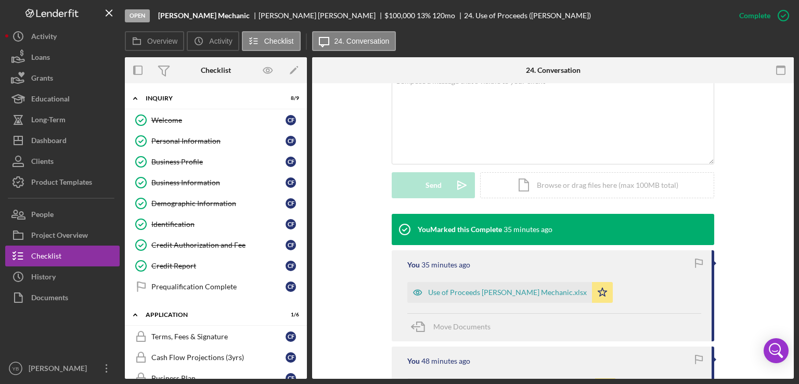 Image resolution: width=799 pixels, height=384 pixels. What do you see at coordinates (155, 41) in the screenshot?
I see `button: Overview` at bounding box center [155, 41].